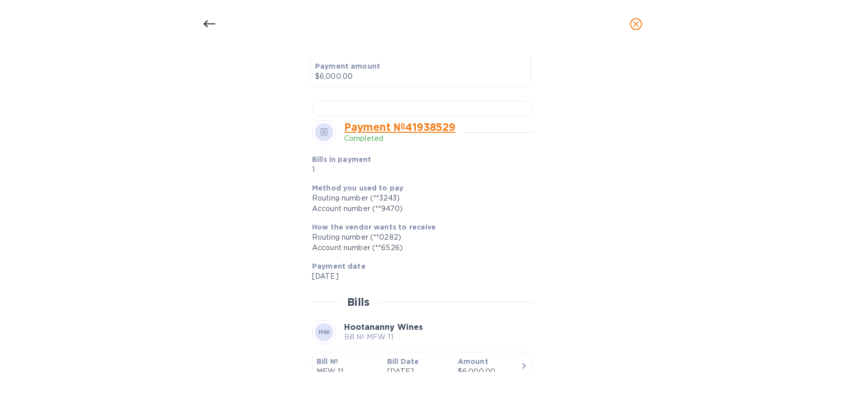  What do you see at coordinates (358, 302) in the screenshot?
I see `h2: Bills` at bounding box center [358, 302].